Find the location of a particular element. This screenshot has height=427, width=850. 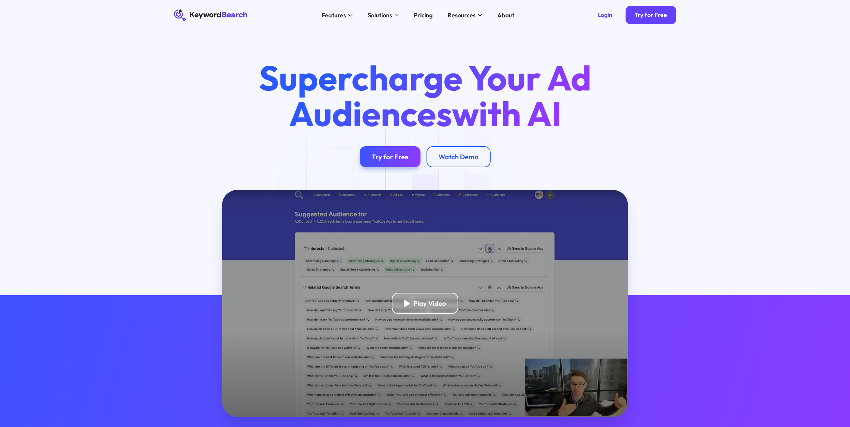

h1: Supercharge Your Ad Audiences is located at coordinates (425, 96).